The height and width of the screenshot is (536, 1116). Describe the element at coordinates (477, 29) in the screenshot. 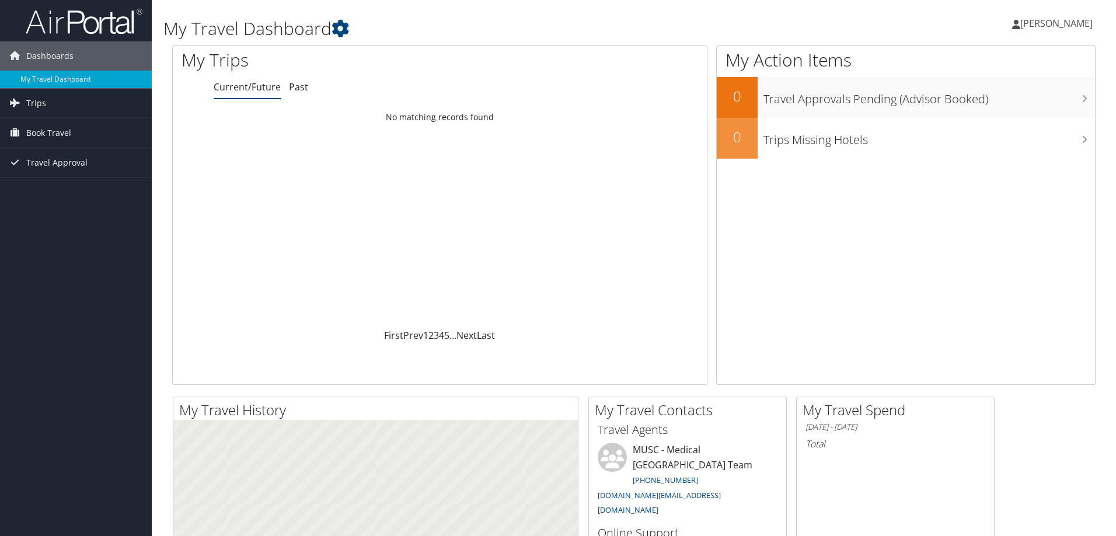

I see `h1: My Travel Dashboard` at that location.